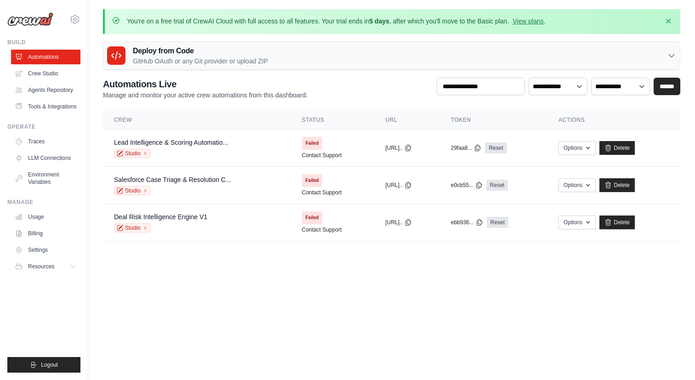 Image resolution: width=695 pixels, height=380 pixels. What do you see at coordinates (44, 42) in the screenshot?
I see `div: Build` at bounding box center [44, 42].